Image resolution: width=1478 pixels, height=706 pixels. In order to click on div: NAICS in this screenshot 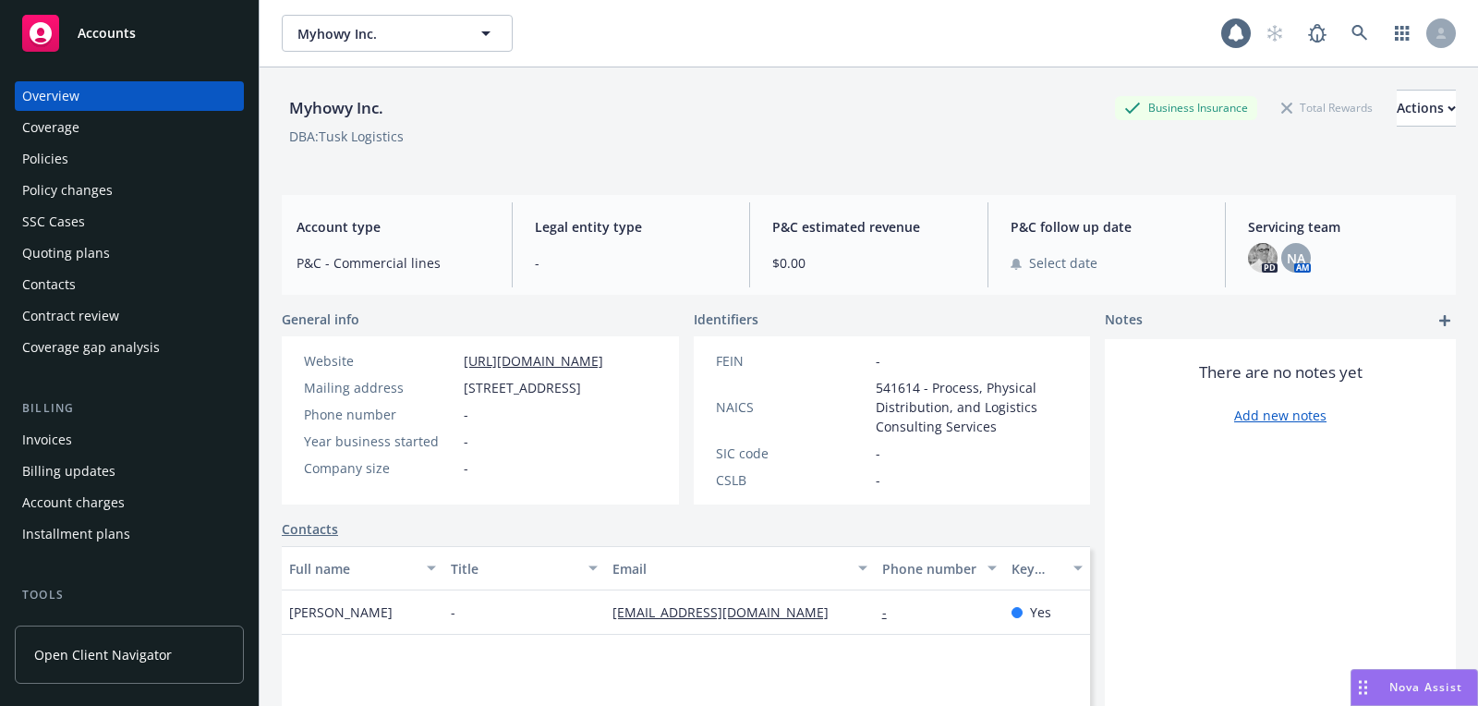, I will do `click(792, 406)`.